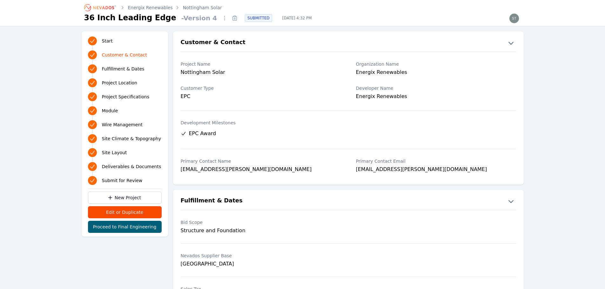 The width and height of the screenshot is (605, 289). Describe the element at coordinates (125, 227) in the screenshot. I see `button: Proceed to Final Engineering` at that location.